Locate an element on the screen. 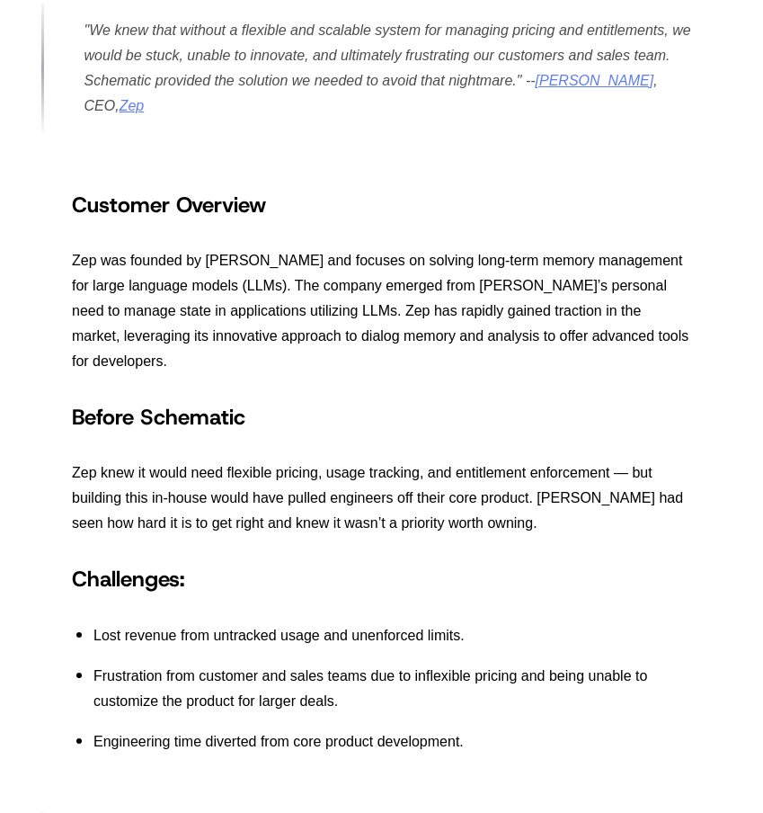  p: "We knew that without a flexible and scalable system for managing pricing and entitlements, we wo... is located at coordinates (388, 68).